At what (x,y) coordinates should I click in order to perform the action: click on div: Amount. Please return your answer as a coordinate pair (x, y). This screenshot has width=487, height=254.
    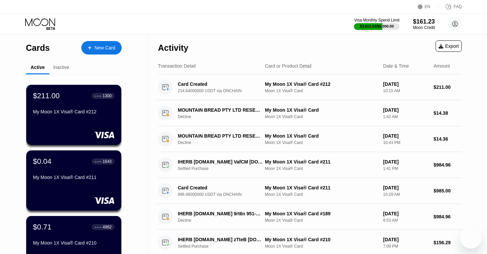
    Looking at the image, I should click on (442, 66).